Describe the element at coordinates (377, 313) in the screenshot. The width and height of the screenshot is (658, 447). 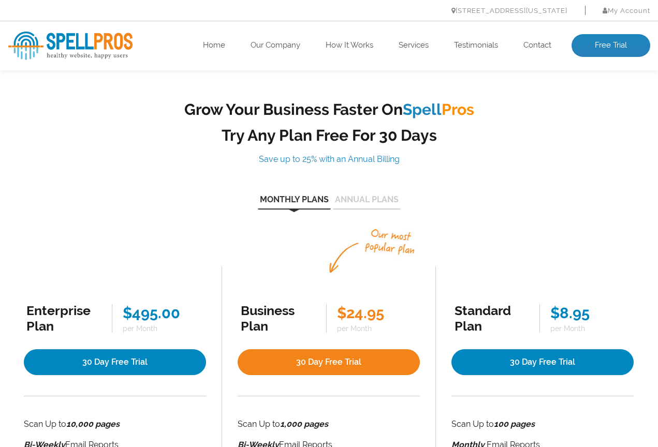
I see `div: $24.95` at that location.